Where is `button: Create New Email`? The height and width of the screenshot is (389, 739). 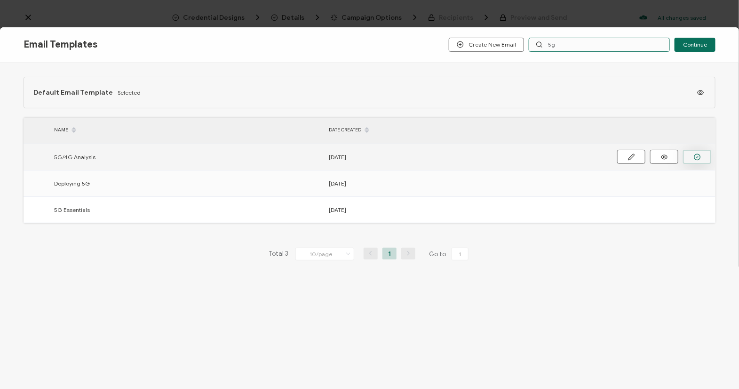 button: Create New Email is located at coordinates (487, 45).